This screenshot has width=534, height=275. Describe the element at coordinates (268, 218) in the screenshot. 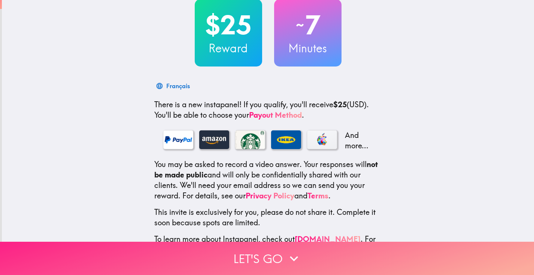

I see `p: This invite is exclusively for you, please do not share it. Complete it soon because spots are li...` at that location.